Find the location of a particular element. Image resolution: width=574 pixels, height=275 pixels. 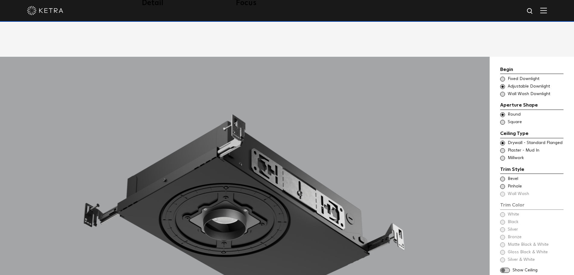

img: search icon is located at coordinates (530, 11).